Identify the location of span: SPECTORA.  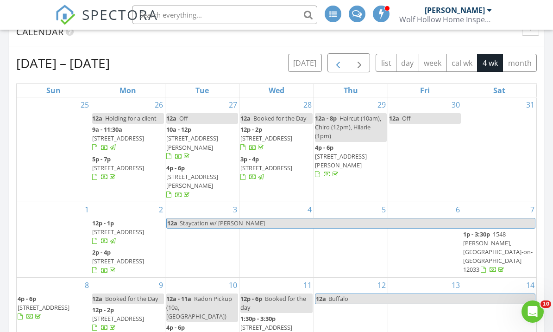
(120, 14).